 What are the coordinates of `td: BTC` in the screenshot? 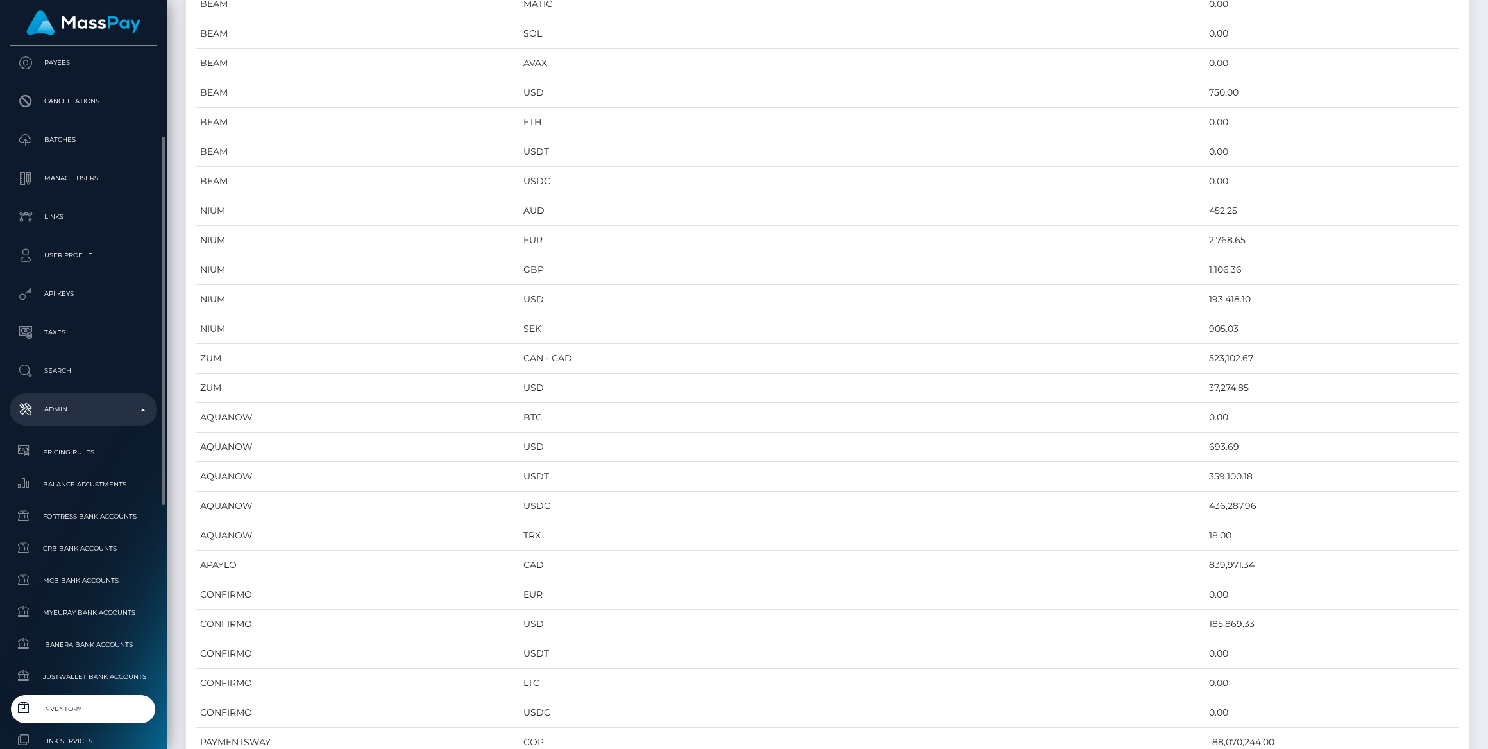 It's located at (862, 418).